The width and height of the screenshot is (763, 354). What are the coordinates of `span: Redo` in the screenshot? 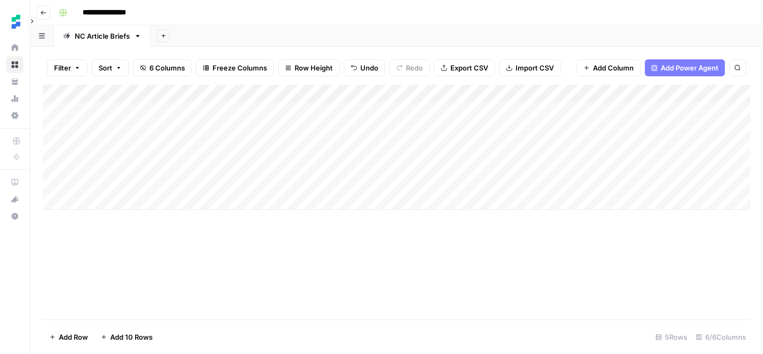 It's located at (414, 68).